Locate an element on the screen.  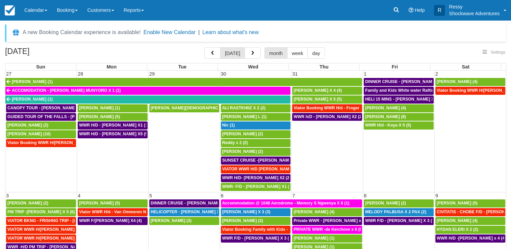
span: 1 is located at coordinates (365, 74).